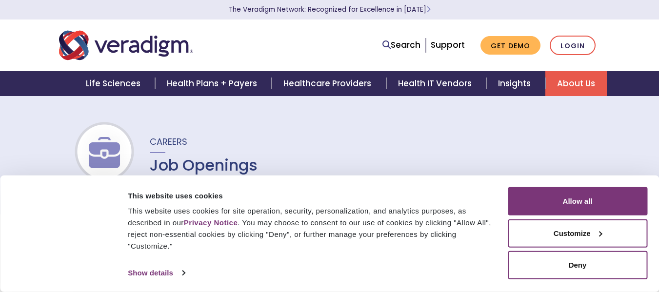  What do you see at coordinates (168, 141) in the screenshot?
I see `span: Careers` at bounding box center [168, 141].